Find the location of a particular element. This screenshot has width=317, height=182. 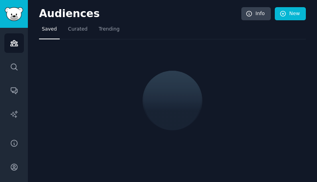

span: Trending is located at coordinates (109, 29).